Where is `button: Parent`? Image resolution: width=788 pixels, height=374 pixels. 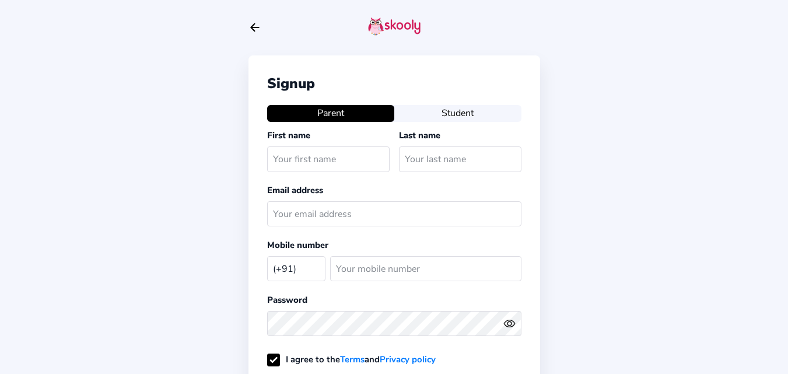
button: Parent is located at coordinates (331, 113).